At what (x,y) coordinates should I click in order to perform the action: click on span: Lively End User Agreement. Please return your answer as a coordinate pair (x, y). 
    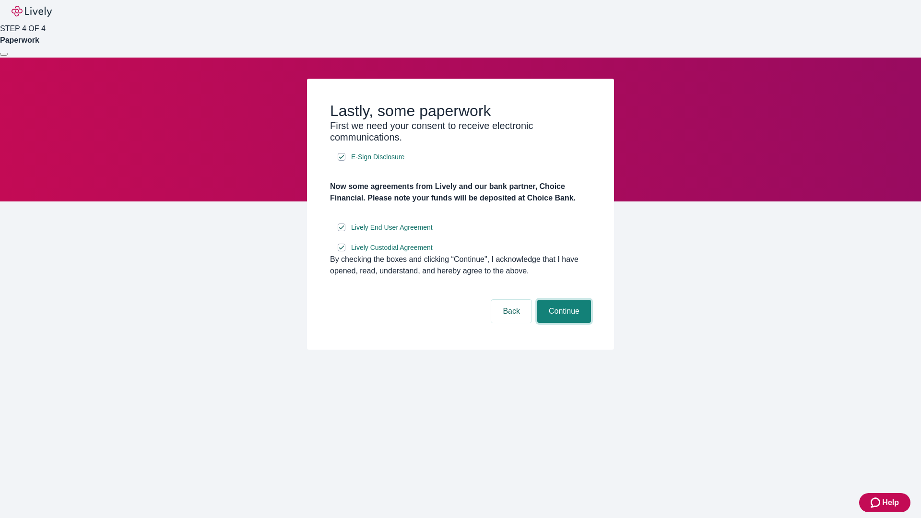
    Looking at the image, I should click on (392, 227).